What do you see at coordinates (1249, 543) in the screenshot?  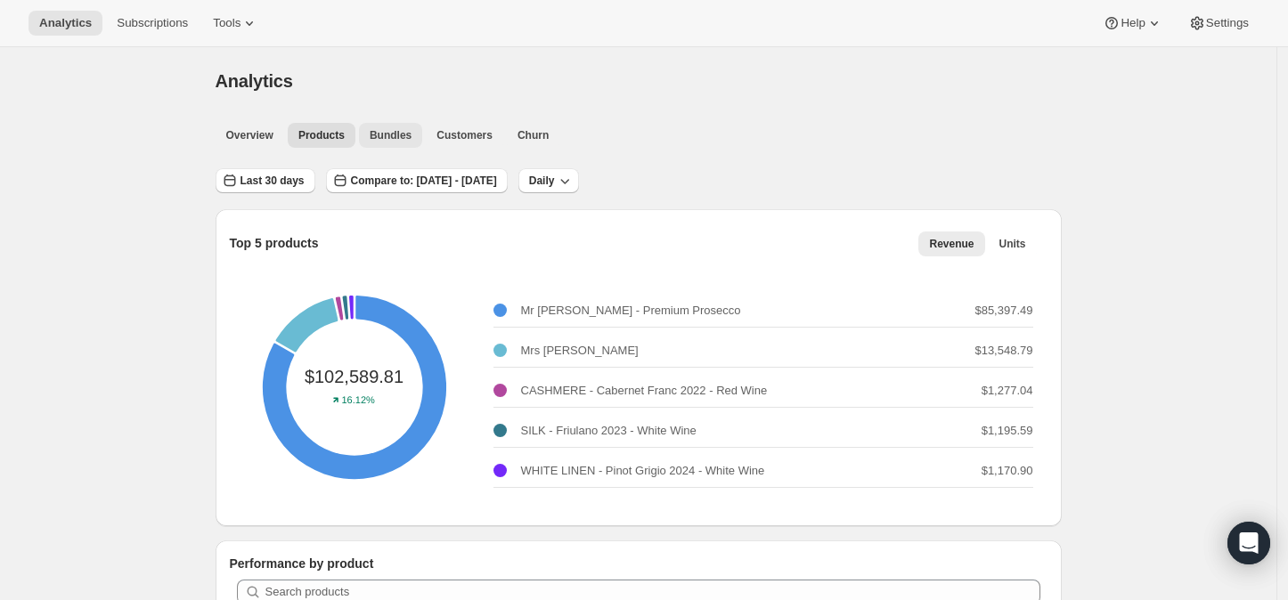 I see `div: Open Intercom Messenger` at bounding box center [1249, 543].